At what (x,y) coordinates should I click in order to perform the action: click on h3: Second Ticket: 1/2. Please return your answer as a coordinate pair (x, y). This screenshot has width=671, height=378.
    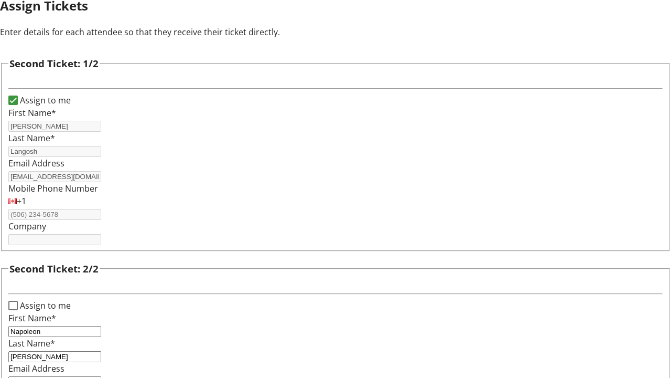
    Looking at the image, I should click on (54, 63).